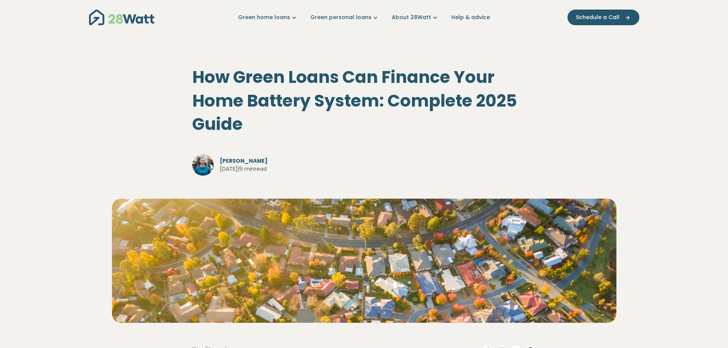  Describe the element at coordinates (364, 261) in the screenshot. I see `img: How Green Loans Can Finance Your Home Battery System: Complete 2025 Guide` at that location.